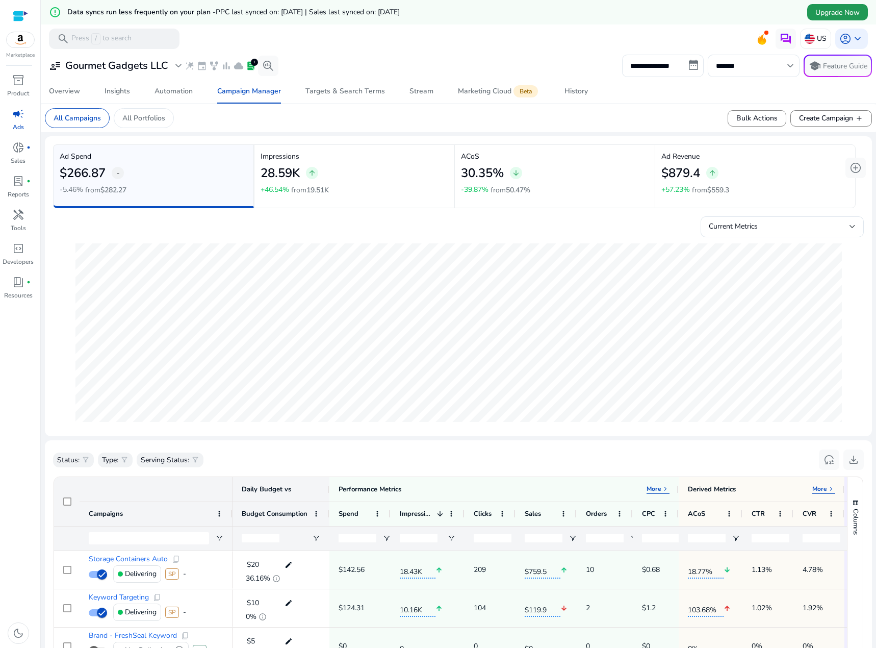 The image size is (876, 648). What do you see at coordinates (141, 612) in the screenshot?
I see `p: Delivering` at bounding box center [141, 612].